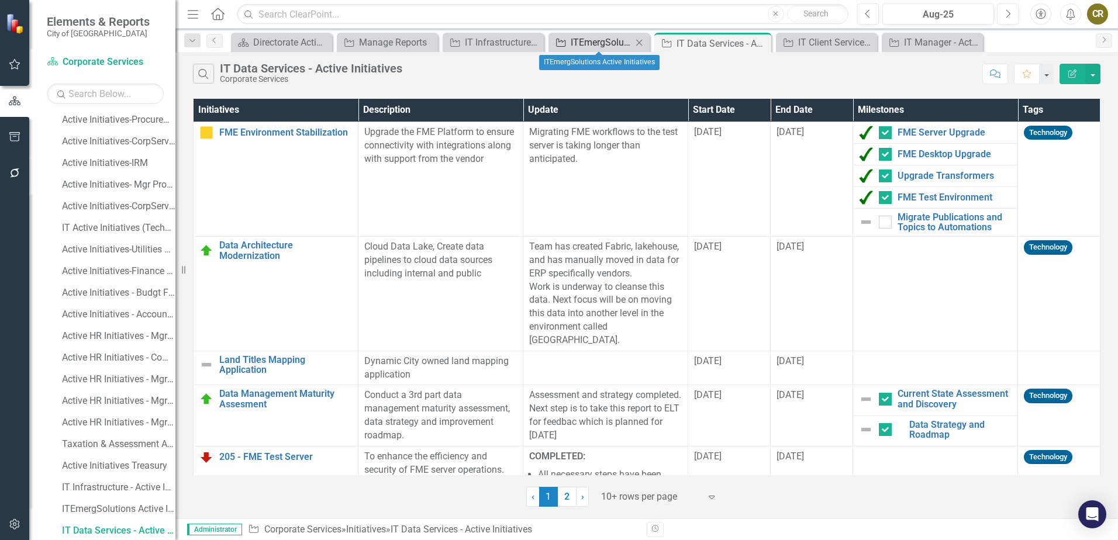  What do you see at coordinates (954, 399) in the screenshot?
I see `a: Current State Assessment and Discovery` at bounding box center [954, 399].